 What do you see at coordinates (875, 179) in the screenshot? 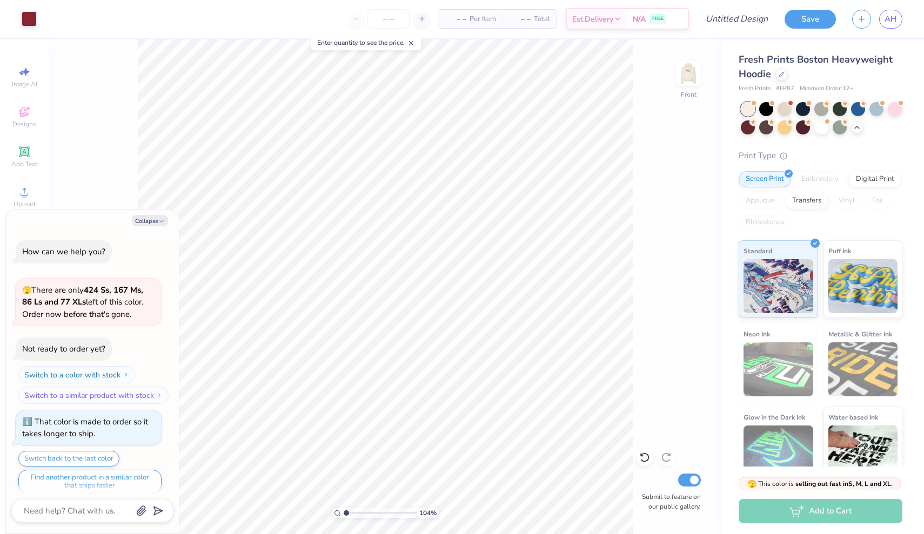
I see `div: Digital Print` at bounding box center [875, 179].